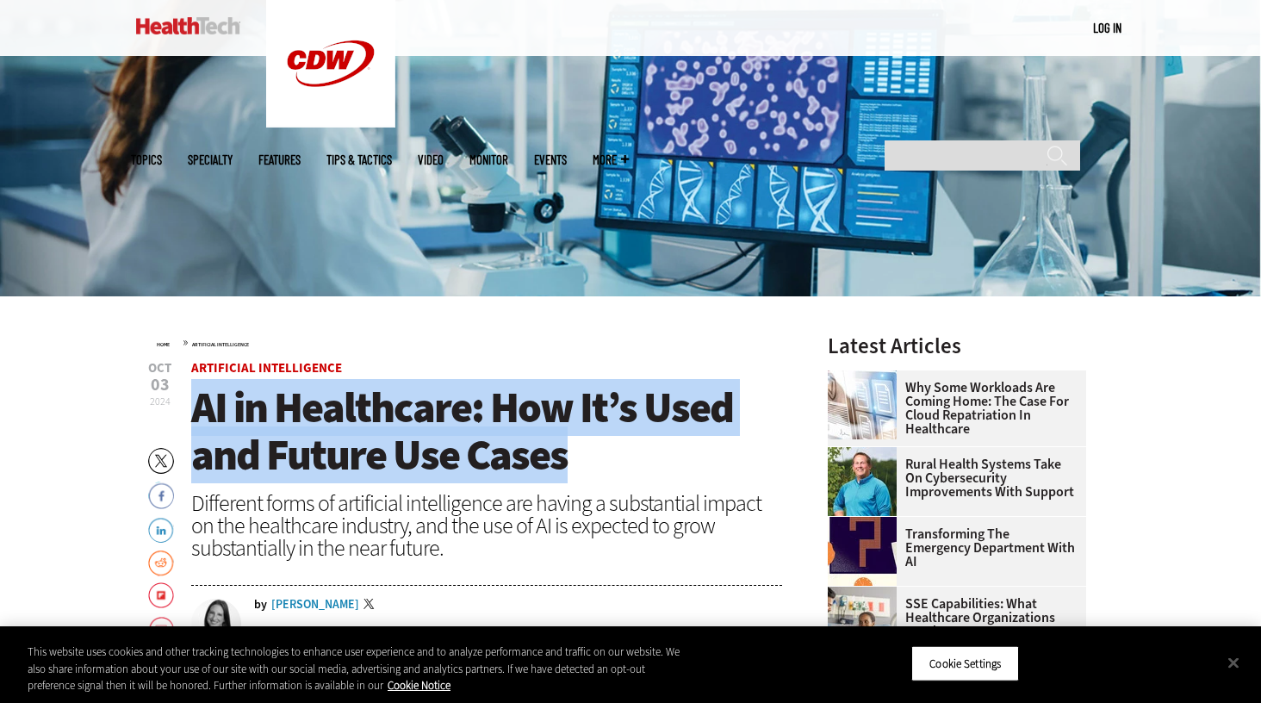 The width and height of the screenshot is (1261, 703). I want to click on a: Log in, so click(1107, 28).